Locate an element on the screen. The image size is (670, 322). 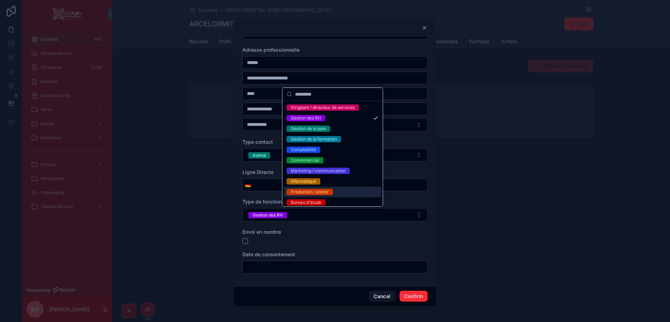
div: Autres is located at coordinates (259, 155).